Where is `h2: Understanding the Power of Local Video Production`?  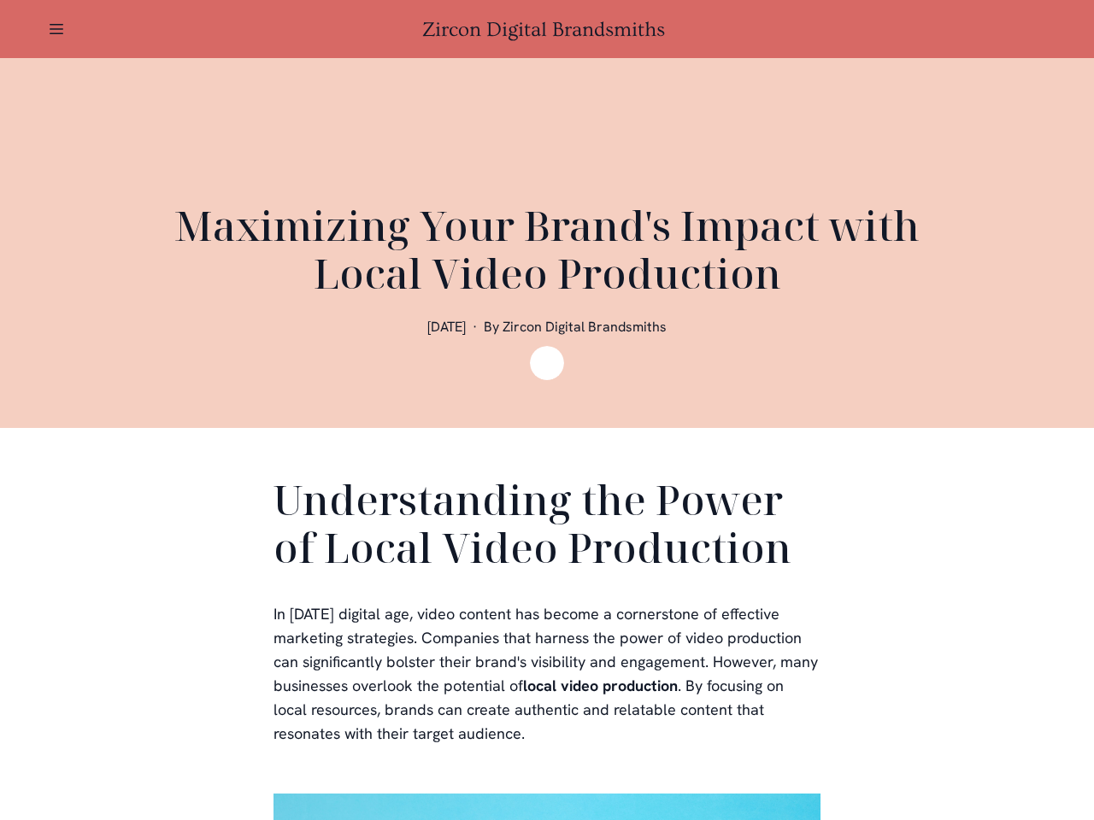
h2: Understanding the Power of Local Video Production is located at coordinates (547, 527).